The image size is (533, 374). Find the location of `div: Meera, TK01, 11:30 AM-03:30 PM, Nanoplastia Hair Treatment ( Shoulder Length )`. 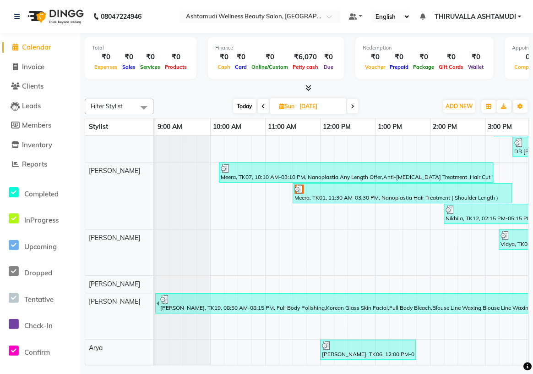

div: Meera, TK01, 11:30 AM-03:30 PM, Nanoplastia Hair Treatment ( Shoulder Length ) is located at coordinates (402, 193).